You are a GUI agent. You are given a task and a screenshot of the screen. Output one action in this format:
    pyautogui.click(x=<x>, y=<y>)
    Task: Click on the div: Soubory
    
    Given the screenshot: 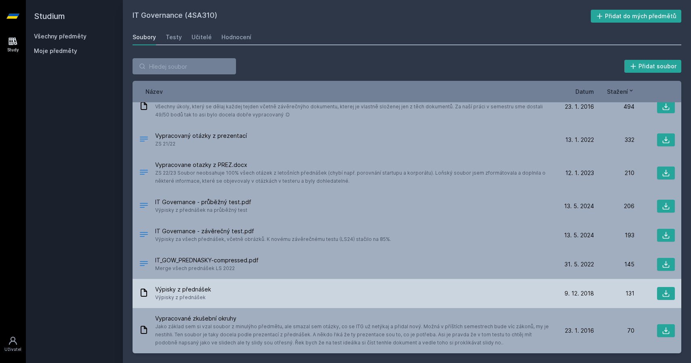 What is the action you would take?
    pyautogui.click(x=144, y=37)
    